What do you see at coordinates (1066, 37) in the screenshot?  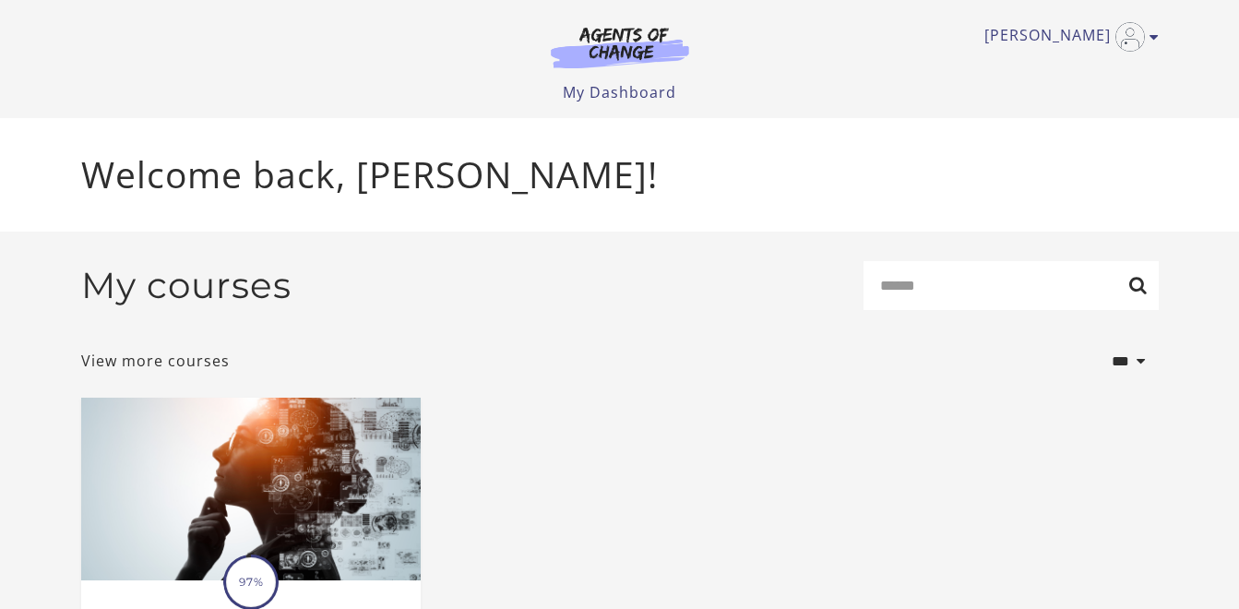 I see `a: Toggle menu` at bounding box center [1066, 37].